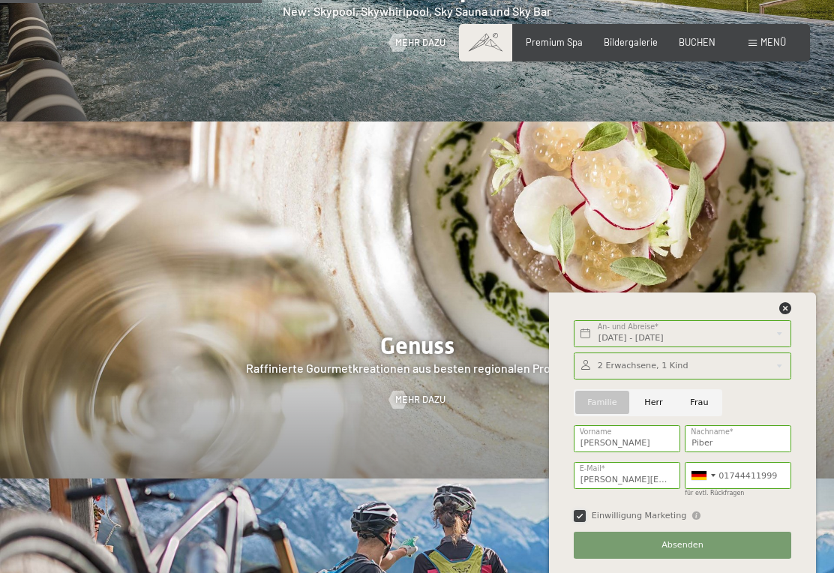  What do you see at coordinates (682, 545) in the screenshot?
I see `button: Absenden` at bounding box center [682, 545].